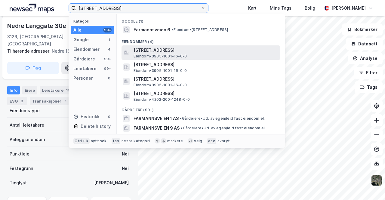 The width and height of the screenshot is (385, 200). What do you see at coordinates (32, 8) in the screenshot?
I see `img: logo.a4113a55bc3d86da70a041830d287a7e.svg` at bounding box center [32, 8].